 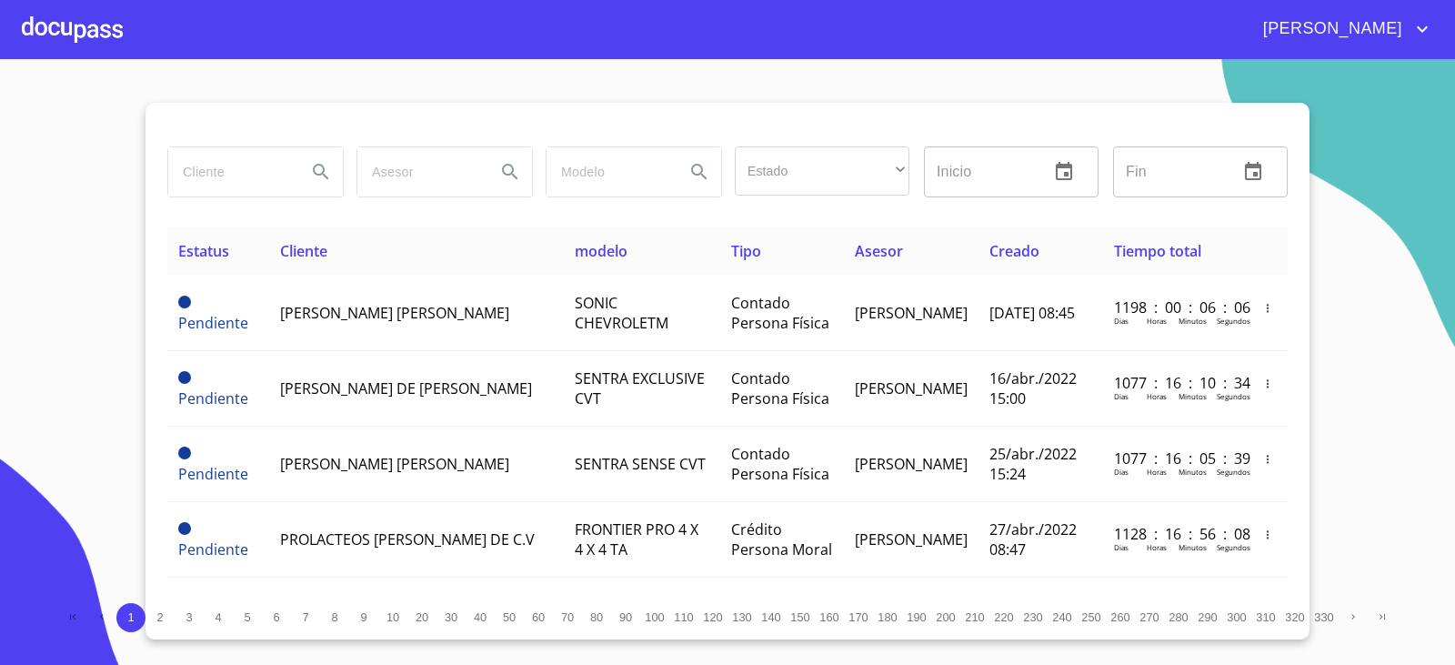 What do you see at coordinates (1061, 616) in the screenshot?
I see `span: 240` at bounding box center [1061, 616].